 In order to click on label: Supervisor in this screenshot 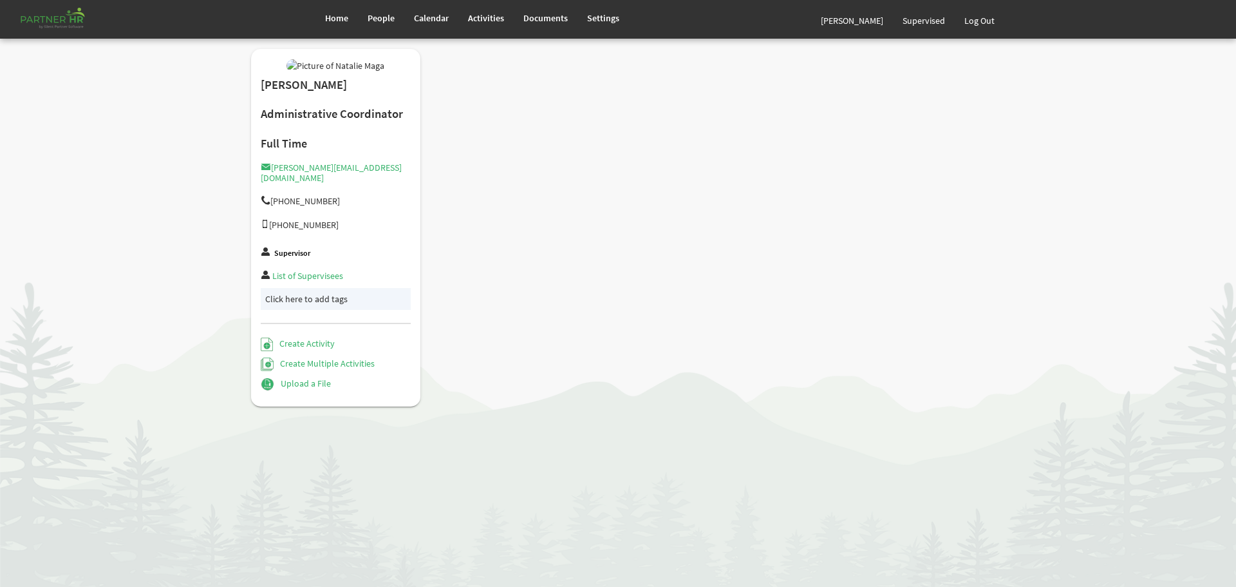, I will do `click(292, 253)`.